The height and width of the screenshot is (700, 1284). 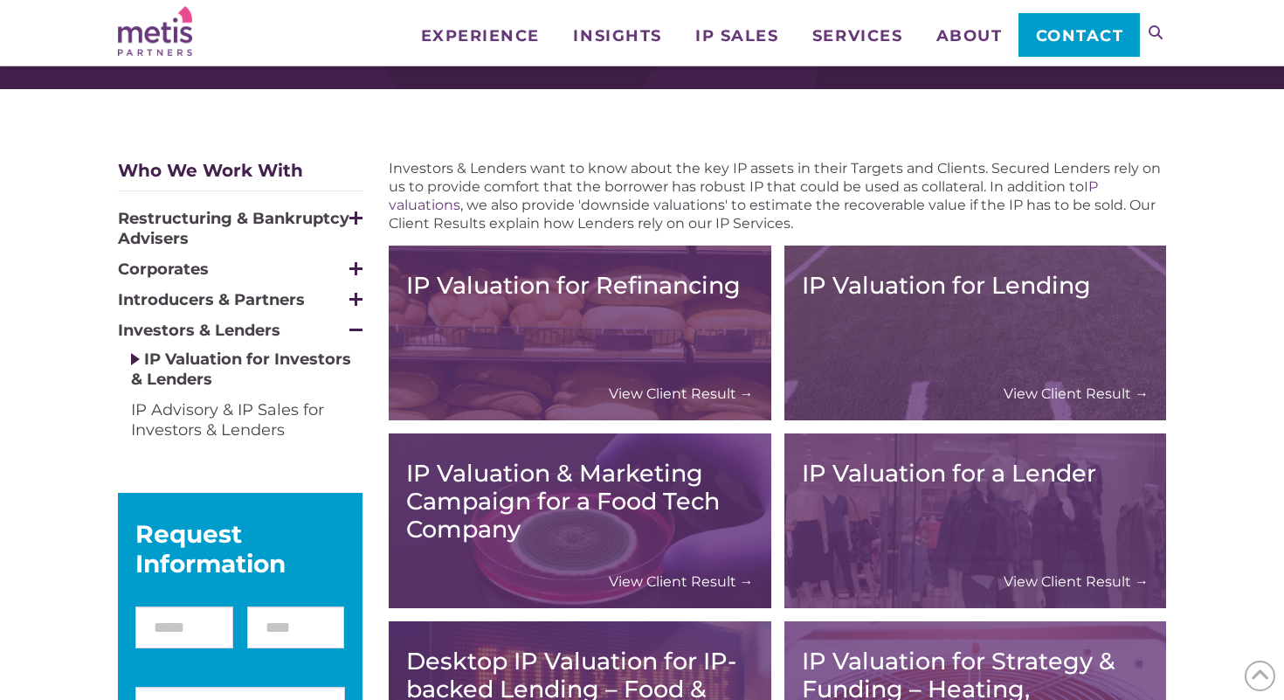 What do you see at coordinates (976, 473) in the screenshot?
I see `h3: IP Valuation for a Lender` at bounding box center [976, 473].